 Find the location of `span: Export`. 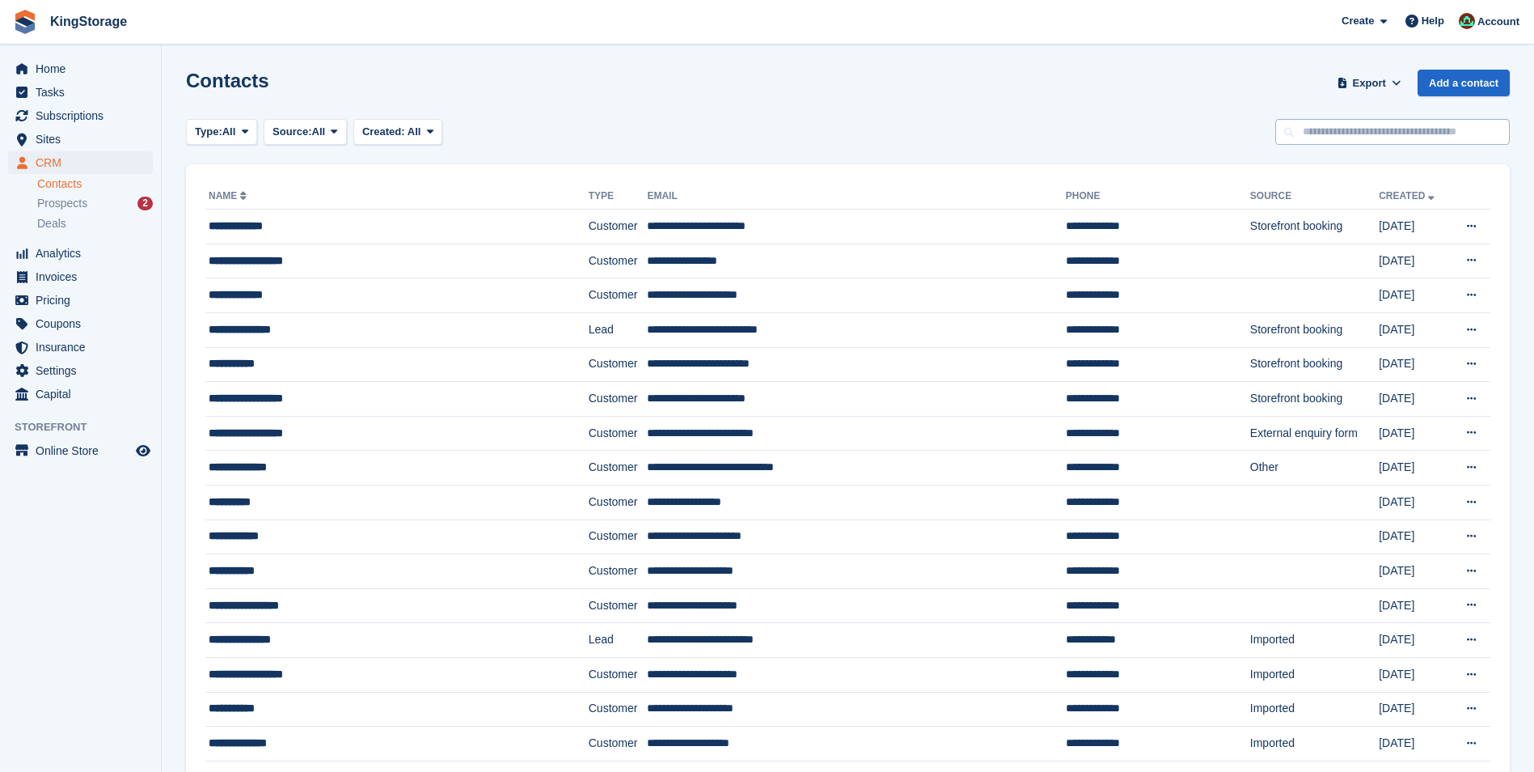

span: Export is located at coordinates (1369, 83).